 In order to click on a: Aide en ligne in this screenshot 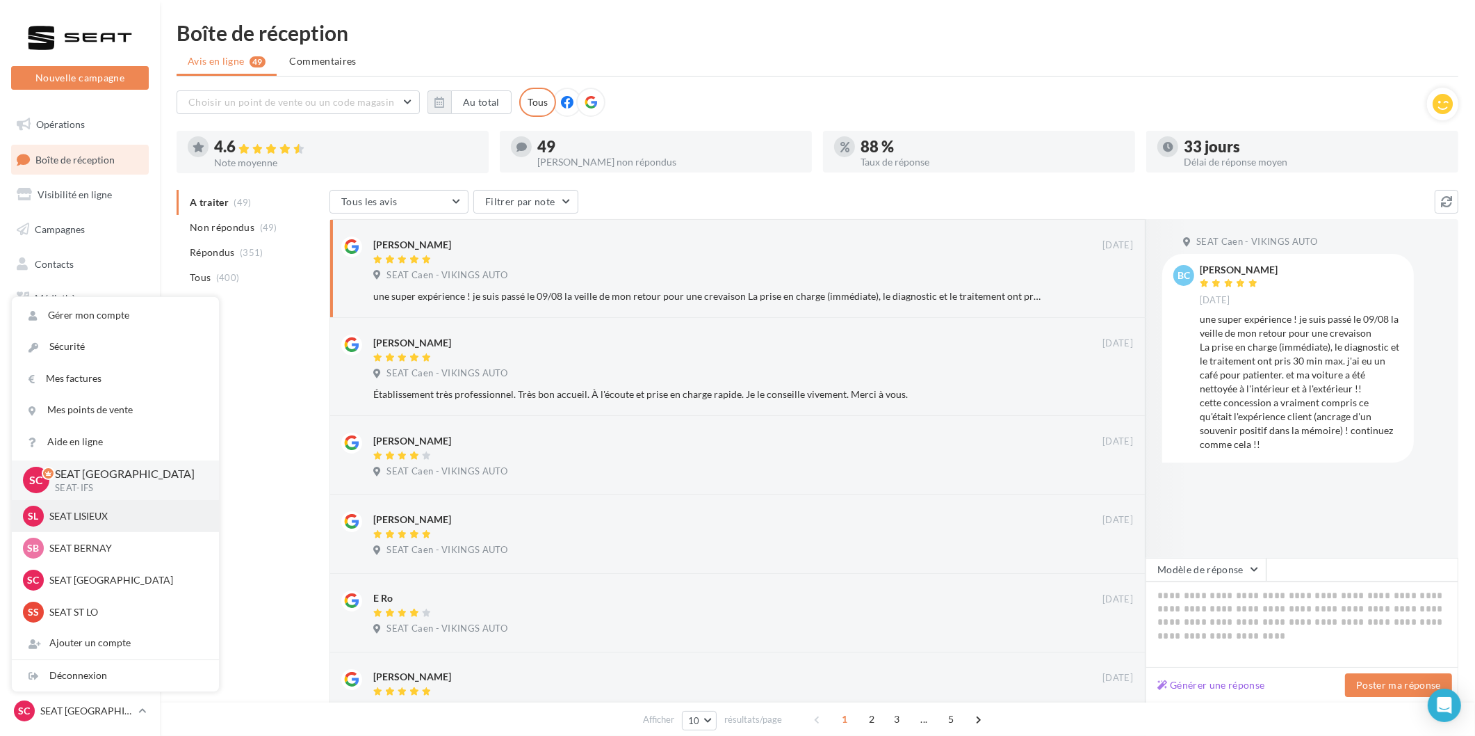, I will do `click(115, 441)`.